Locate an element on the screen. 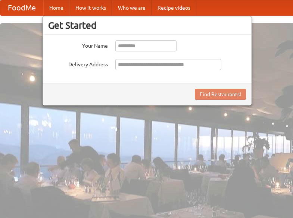 This screenshot has height=218, width=293. a: Who we are is located at coordinates (132, 8).